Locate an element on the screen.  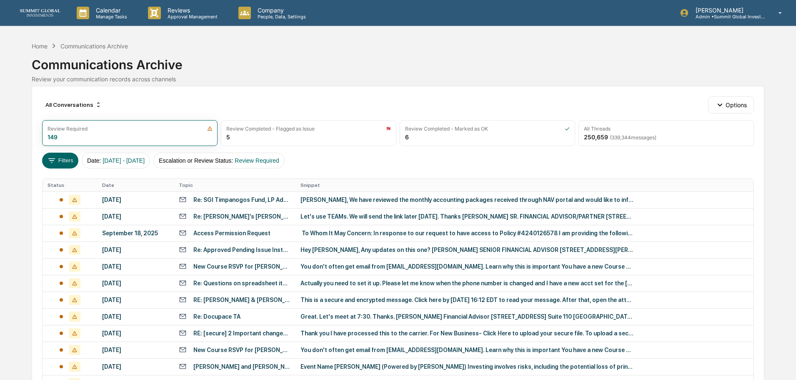
button: Filters is located at coordinates (60, 160).